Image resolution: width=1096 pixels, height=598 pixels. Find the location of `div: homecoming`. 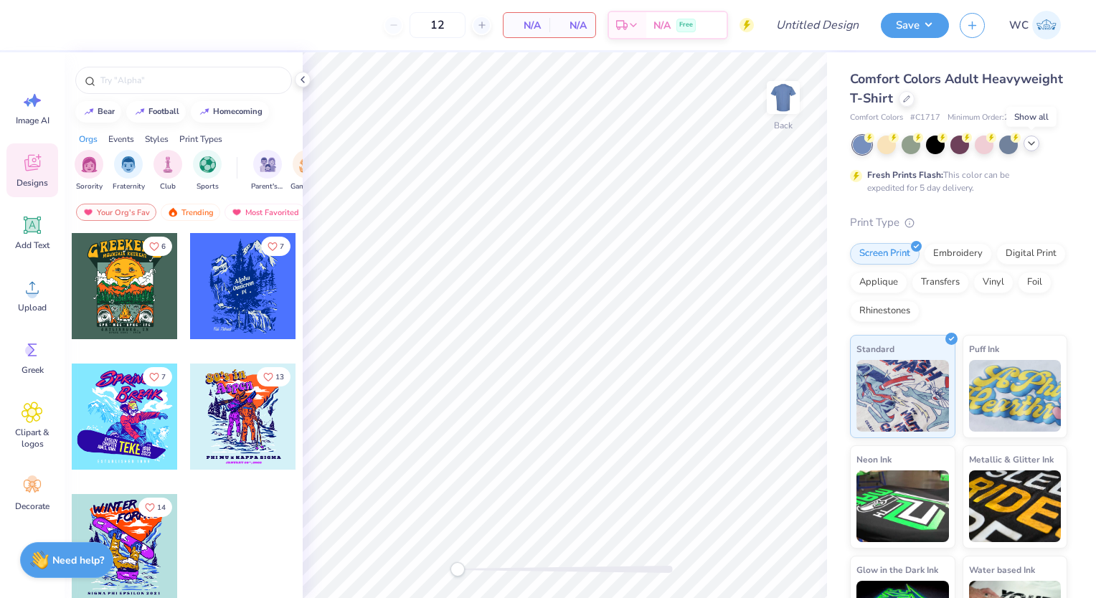

div: homecoming is located at coordinates (237, 111).